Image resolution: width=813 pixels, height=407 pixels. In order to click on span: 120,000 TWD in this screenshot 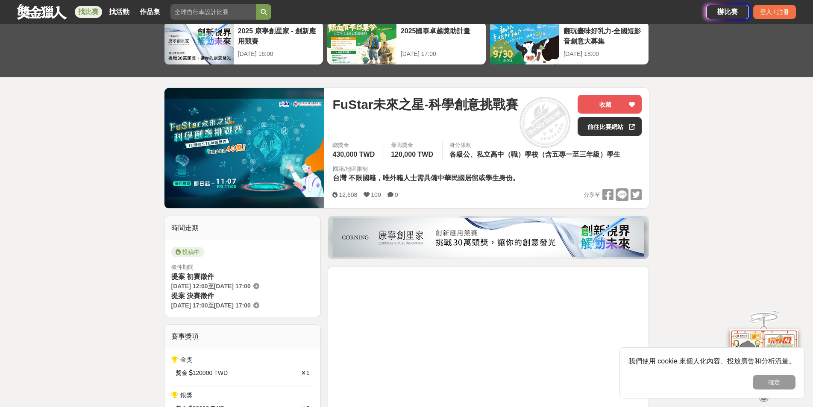, I will do `click(412, 154)`.